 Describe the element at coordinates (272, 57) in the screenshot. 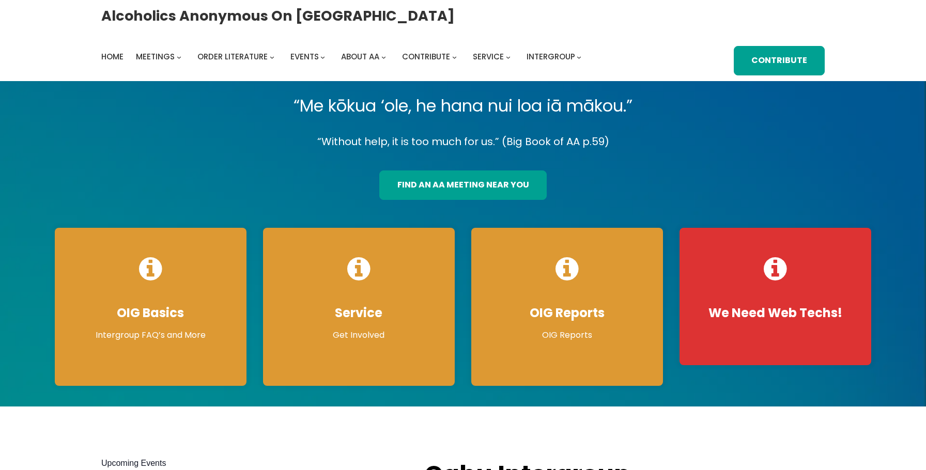

I see `button: Order Literature submenu` at that location.